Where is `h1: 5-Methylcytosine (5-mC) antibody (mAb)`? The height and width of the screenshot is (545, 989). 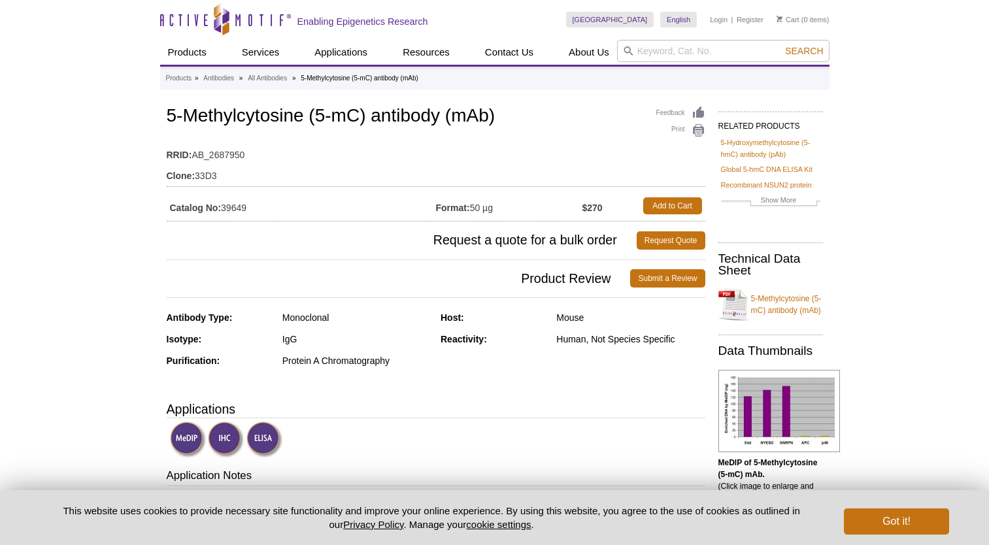
h1: 5-Methylcytosine (5-mC) antibody (mAb) is located at coordinates (436, 117).